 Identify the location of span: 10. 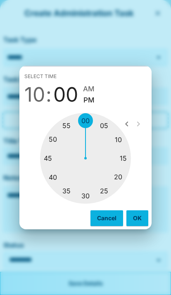
(35, 95).